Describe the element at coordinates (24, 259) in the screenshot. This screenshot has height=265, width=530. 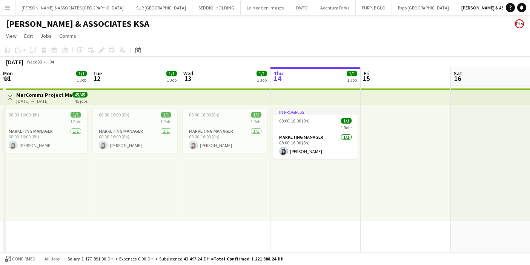
I see `span: Confirmed` at that location.